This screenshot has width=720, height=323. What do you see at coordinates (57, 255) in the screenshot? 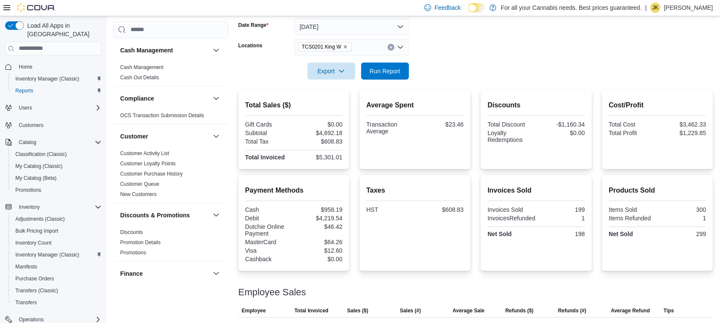
I see `button: Inventory Manager (Classic)` at bounding box center [57, 255].